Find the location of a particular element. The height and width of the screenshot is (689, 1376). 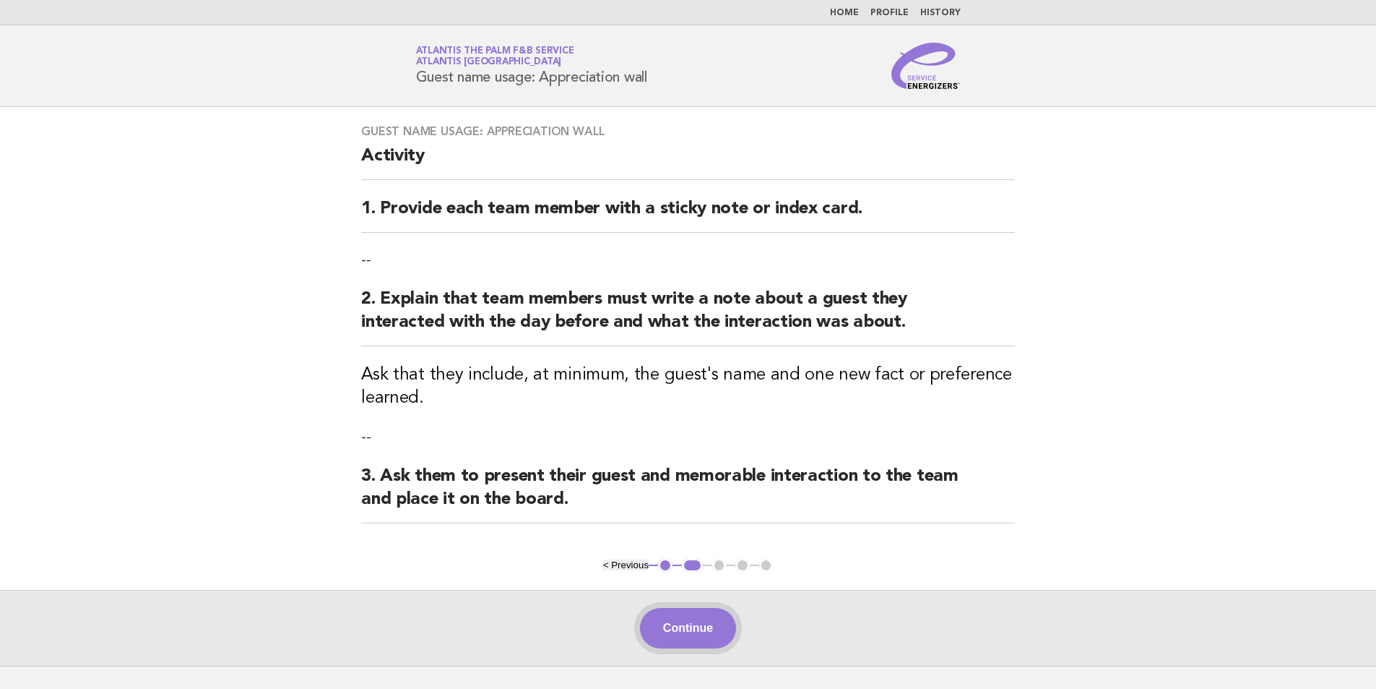

button: Continue is located at coordinates (688, 628).